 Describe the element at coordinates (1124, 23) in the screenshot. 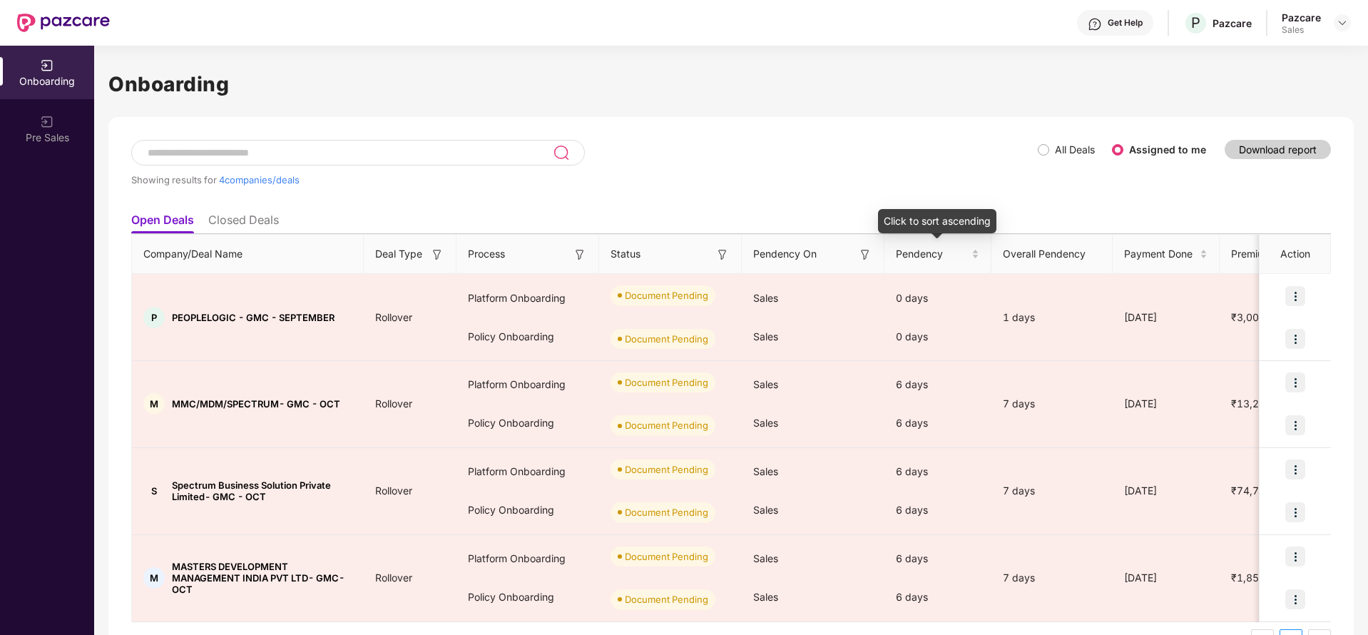

I see `div: Get Help` at that location.